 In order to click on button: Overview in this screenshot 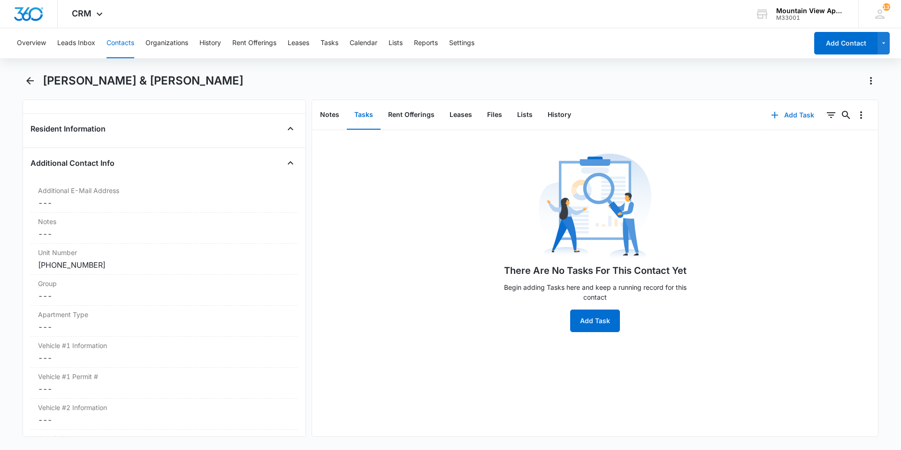, I will do `click(31, 43)`.